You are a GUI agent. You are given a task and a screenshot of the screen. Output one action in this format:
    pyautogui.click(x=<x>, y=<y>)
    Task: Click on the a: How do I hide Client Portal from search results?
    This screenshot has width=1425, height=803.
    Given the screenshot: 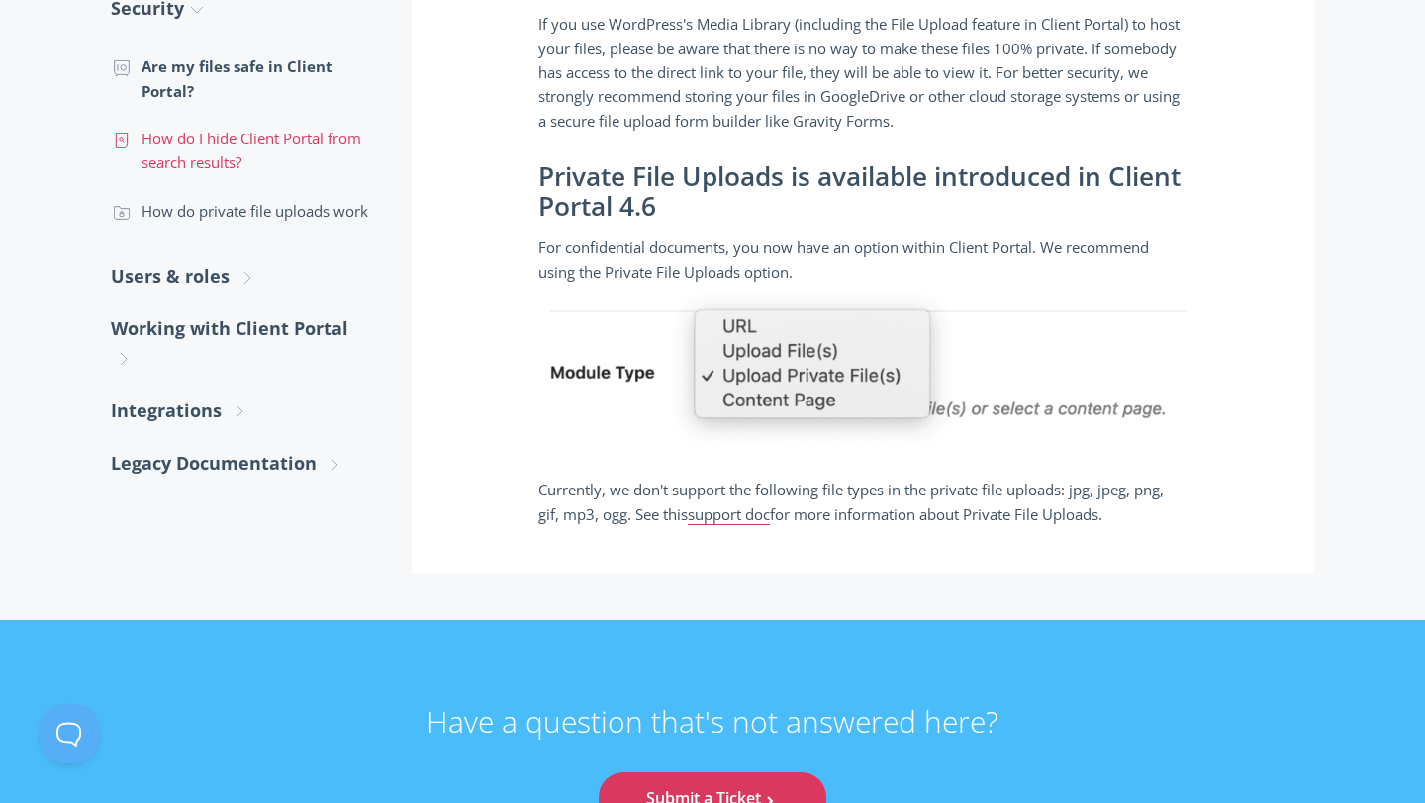 What is the action you would take?
    pyautogui.click(x=241, y=150)
    